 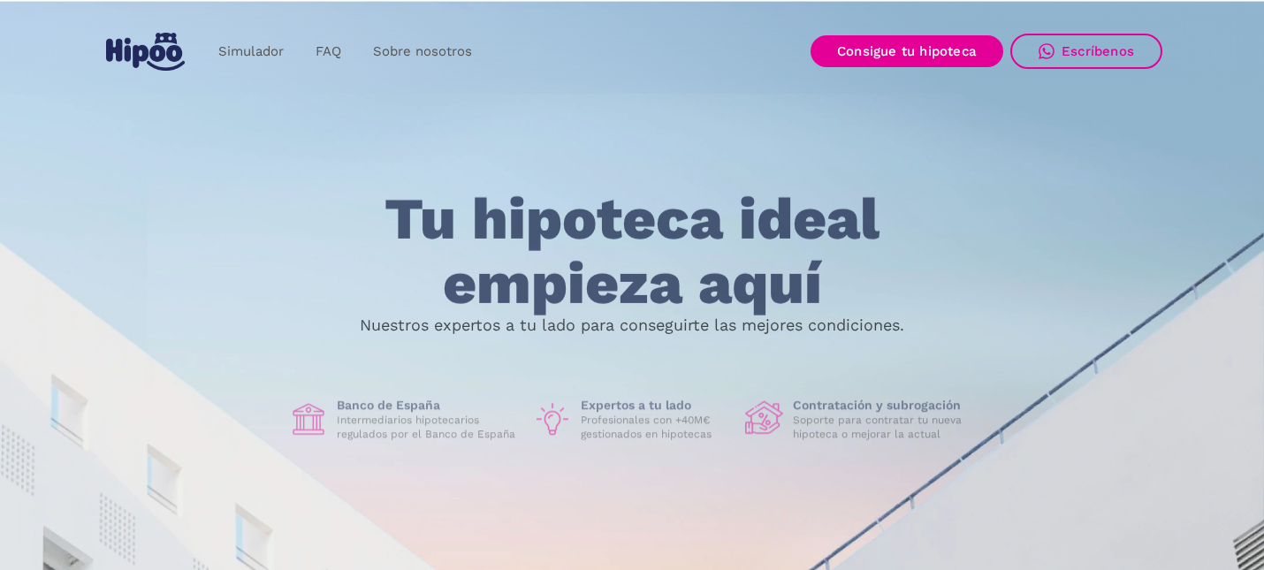 I want to click on div: Escríbenos, so click(x=1098, y=51).